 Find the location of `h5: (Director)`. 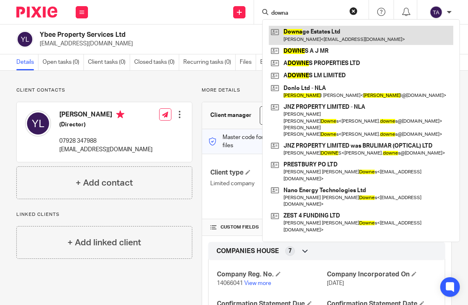

h5: (Director) is located at coordinates (106, 125).